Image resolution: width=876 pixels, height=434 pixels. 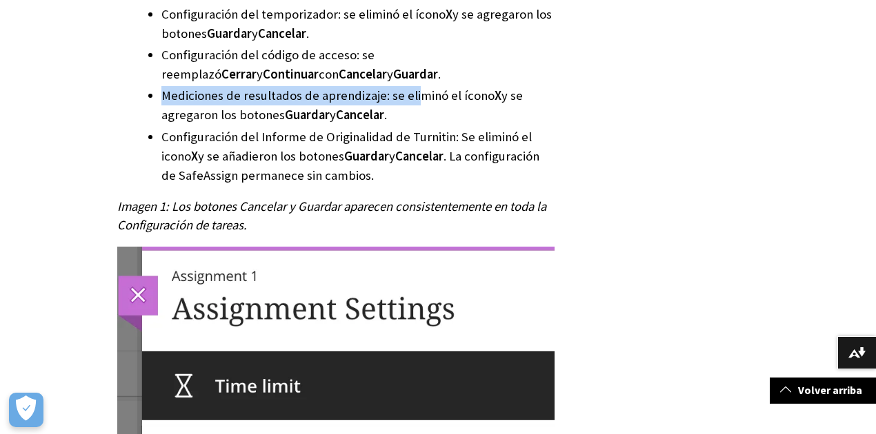 What do you see at coordinates (346, 146) in the screenshot?
I see `font: Configuración del Informe de Originalidad de Turnitin: Se eliminó el icono` at bounding box center [346, 146].